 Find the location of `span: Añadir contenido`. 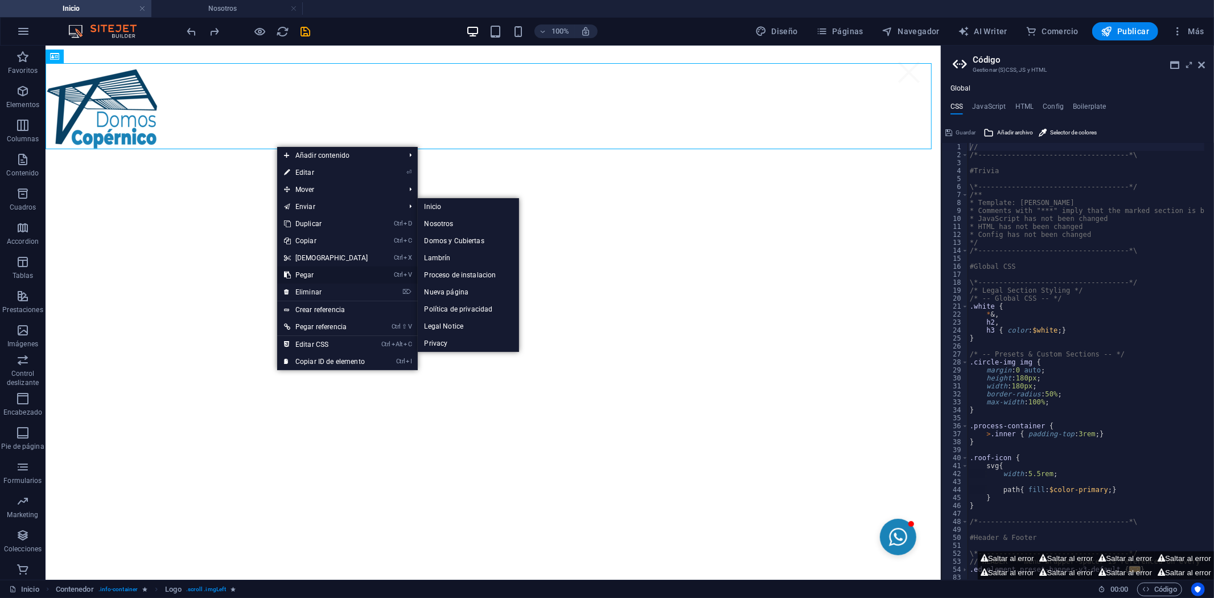

span: Añadir contenido is located at coordinates (339, 155).